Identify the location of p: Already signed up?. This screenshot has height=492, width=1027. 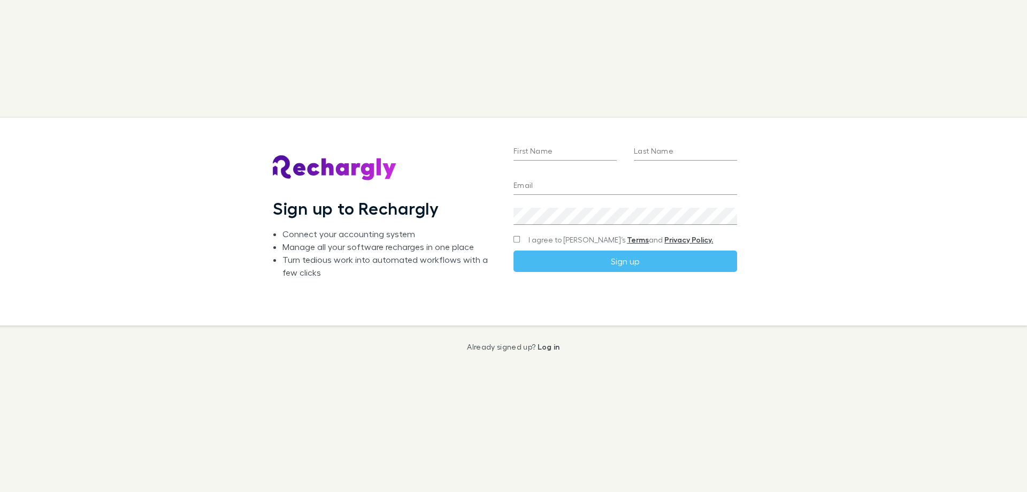
(513, 347).